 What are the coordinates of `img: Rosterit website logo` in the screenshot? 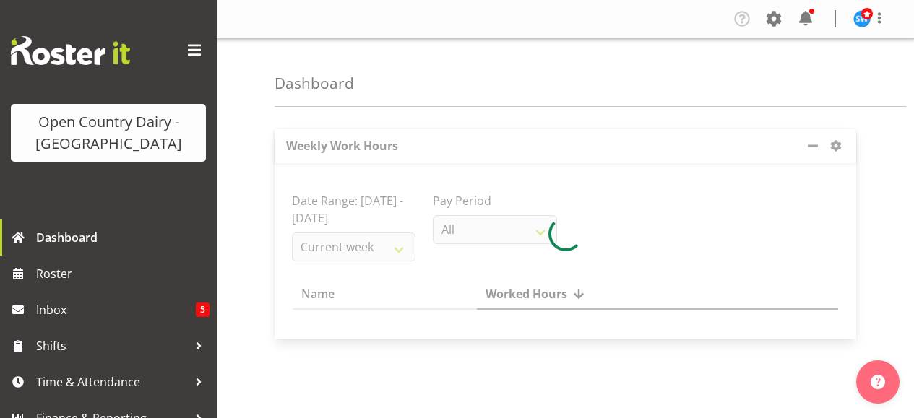 It's located at (70, 51).